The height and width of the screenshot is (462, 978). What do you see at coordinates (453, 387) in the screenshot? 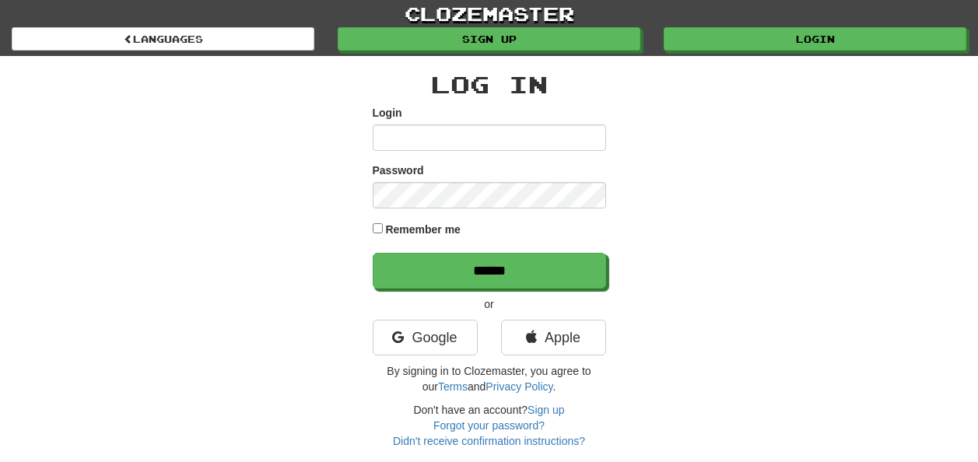
I see `a: Terms` at bounding box center [453, 387].